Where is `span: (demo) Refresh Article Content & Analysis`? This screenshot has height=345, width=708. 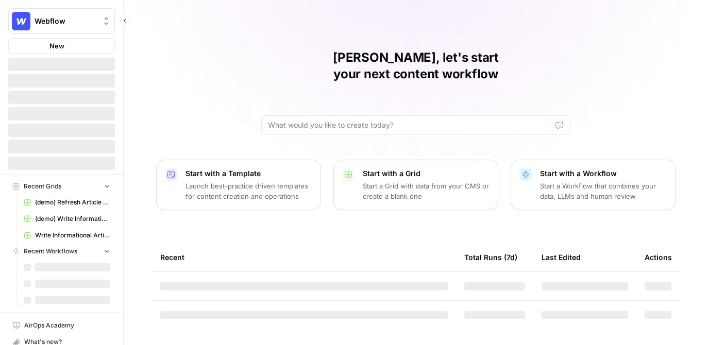 span: (demo) Refresh Article Content & Analysis is located at coordinates (73, 203).